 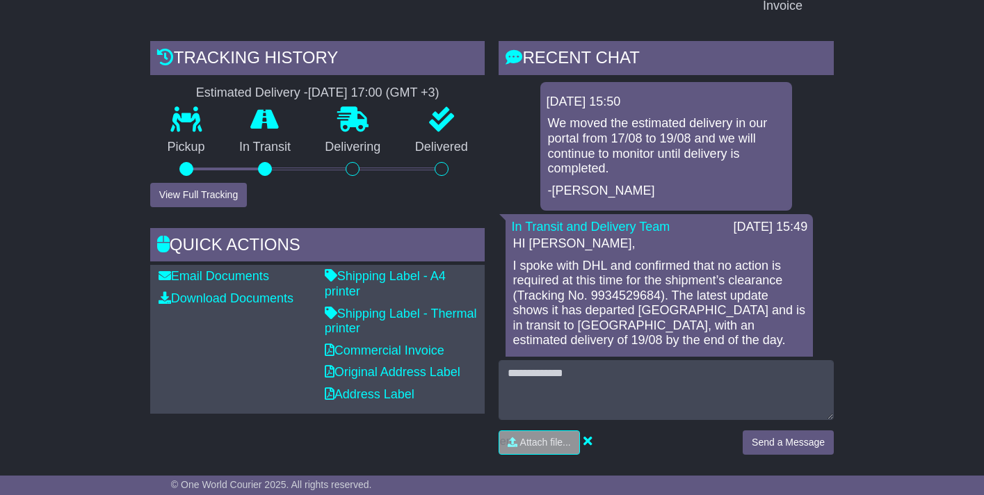 What do you see at coordinates (667, 60) in the screenshot?
I see `div: RECENT CHAT` at bounding box center [667, 60].